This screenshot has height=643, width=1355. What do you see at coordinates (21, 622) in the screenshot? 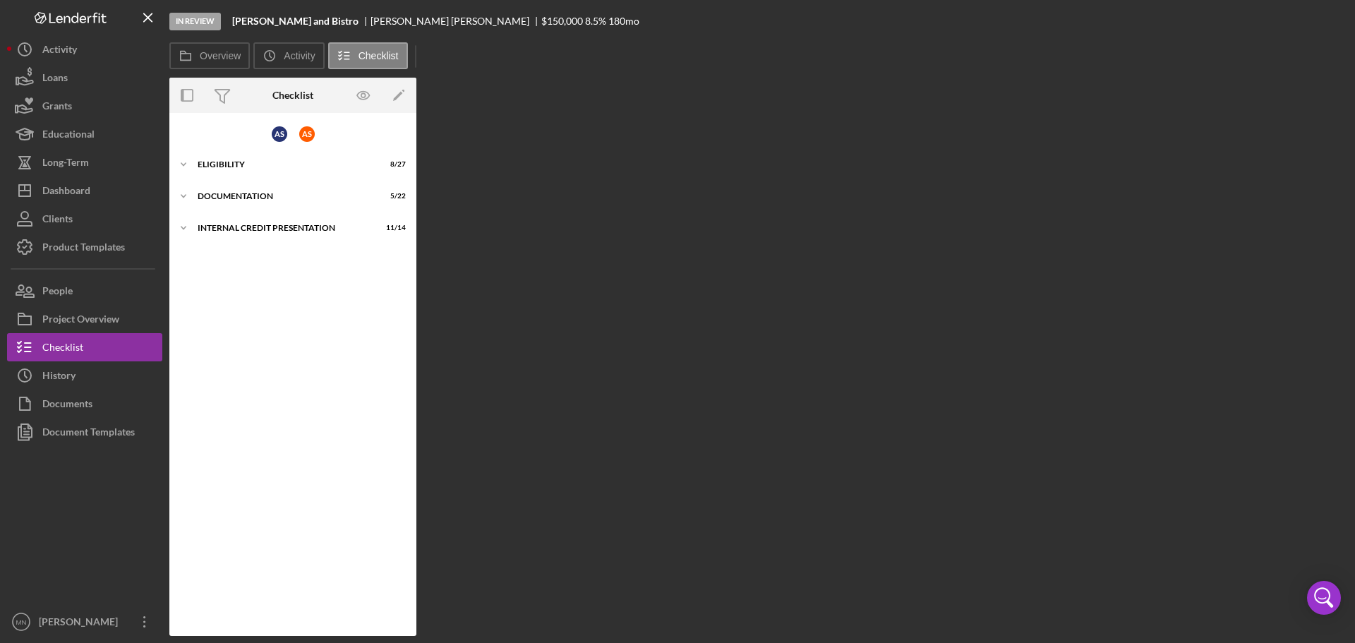
I see `text: MN` at bounding box center [21, 622].